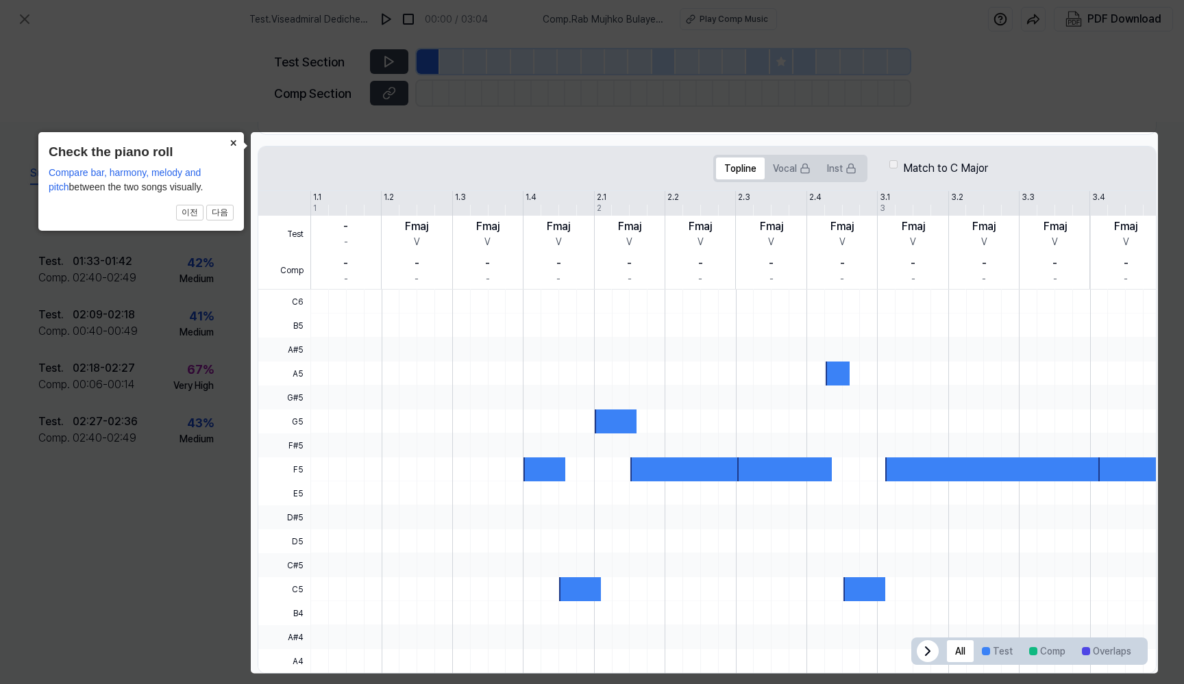 This screenshot has width=1184, height=684. What do you see at coordinates (284, 445) in the screenshot?
I see `span: F#5` at bounding box center [284, 445].